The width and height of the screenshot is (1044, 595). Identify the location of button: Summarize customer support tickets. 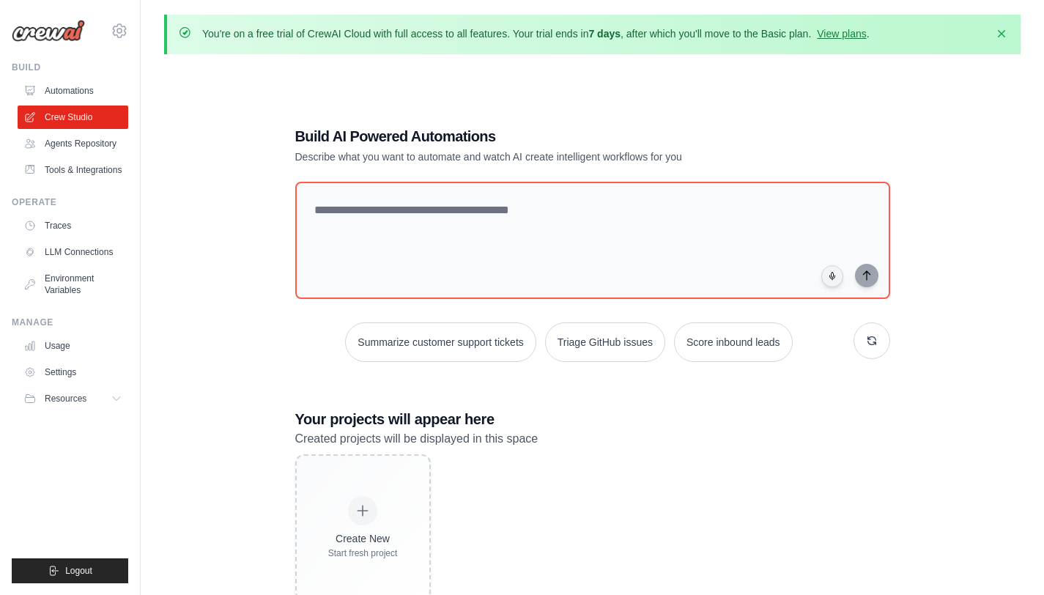
(440, 342).